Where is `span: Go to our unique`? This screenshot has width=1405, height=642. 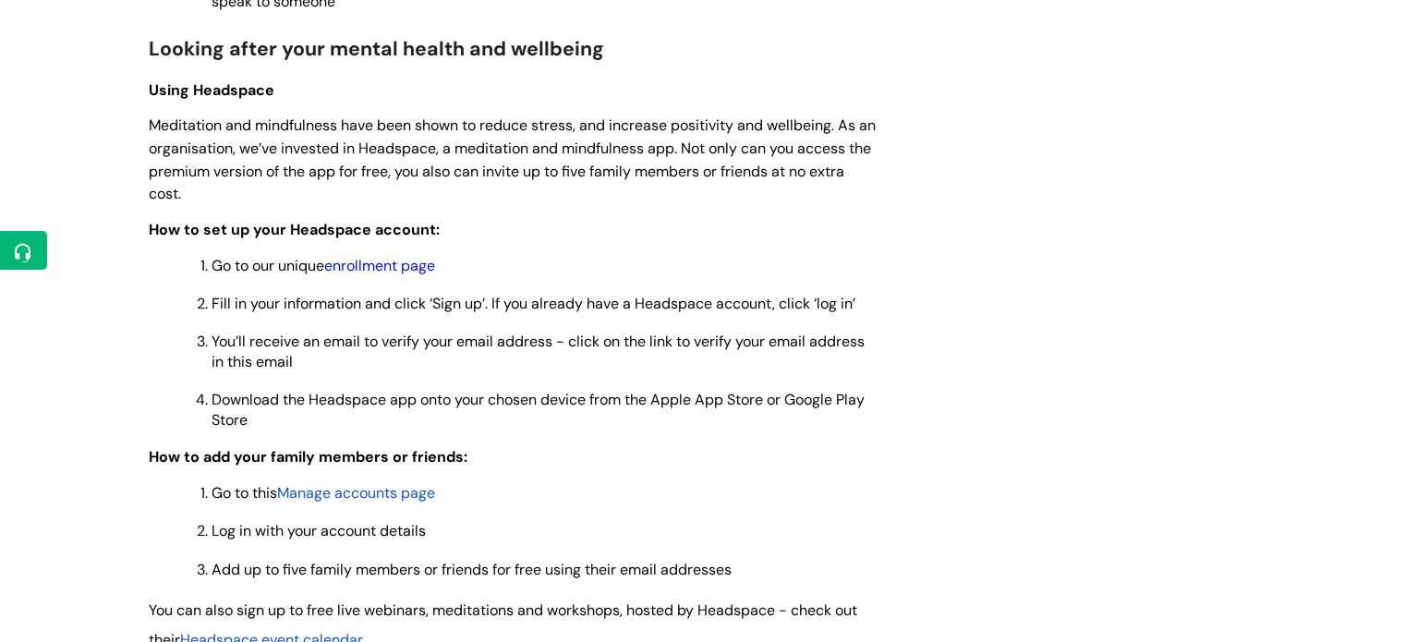 span: Go to our unique is located at coordinates (323, 265).